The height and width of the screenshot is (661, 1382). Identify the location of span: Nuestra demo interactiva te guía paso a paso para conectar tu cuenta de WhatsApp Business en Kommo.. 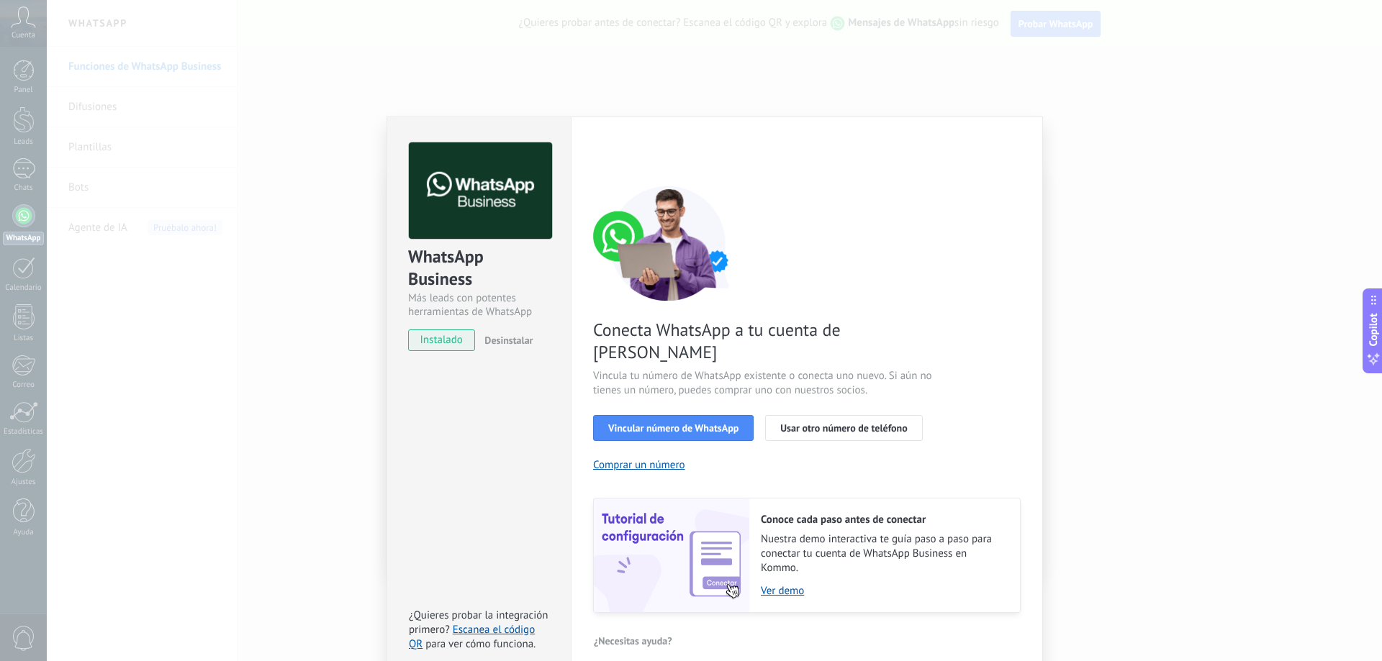
(883, 554).